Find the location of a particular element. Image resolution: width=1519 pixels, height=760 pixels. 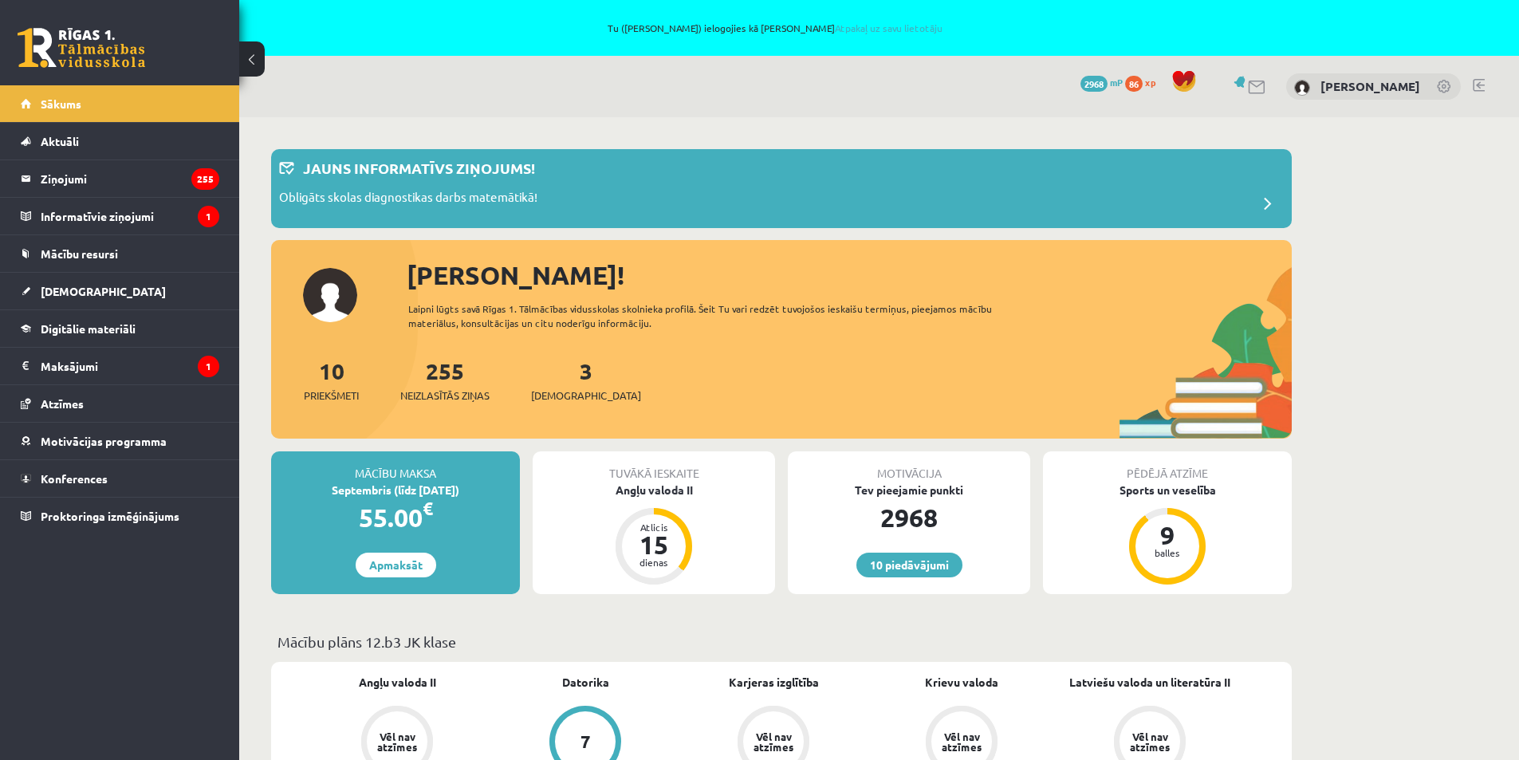

a: Atpakaļ uz savu lietotāju is located at coordinates (888, 28).